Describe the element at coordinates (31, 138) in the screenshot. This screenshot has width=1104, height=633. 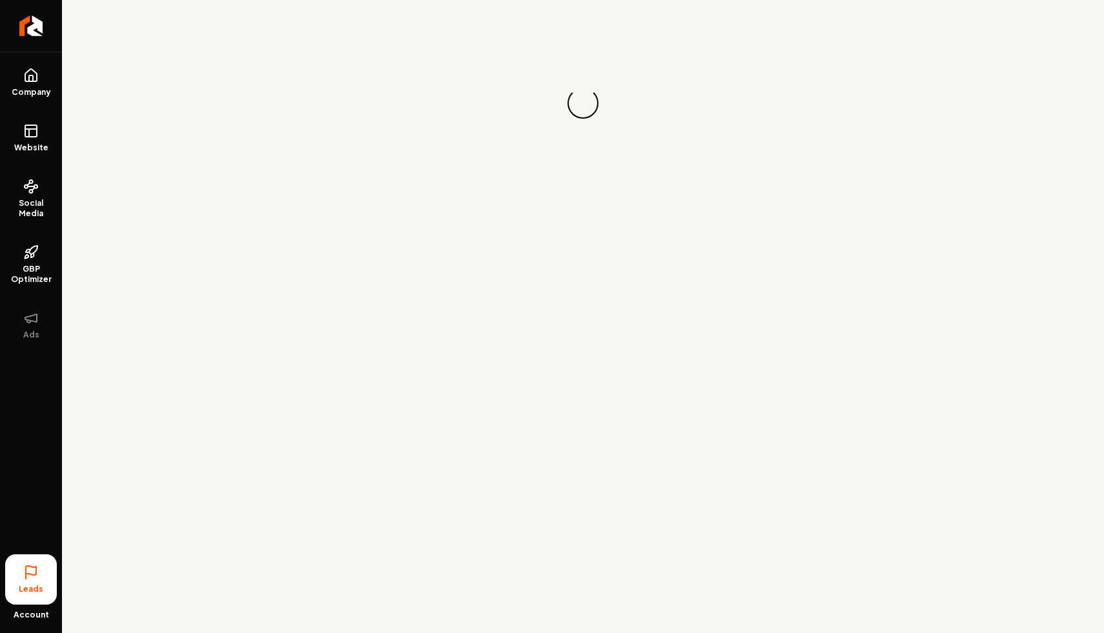
I see `a: Website` at that location.